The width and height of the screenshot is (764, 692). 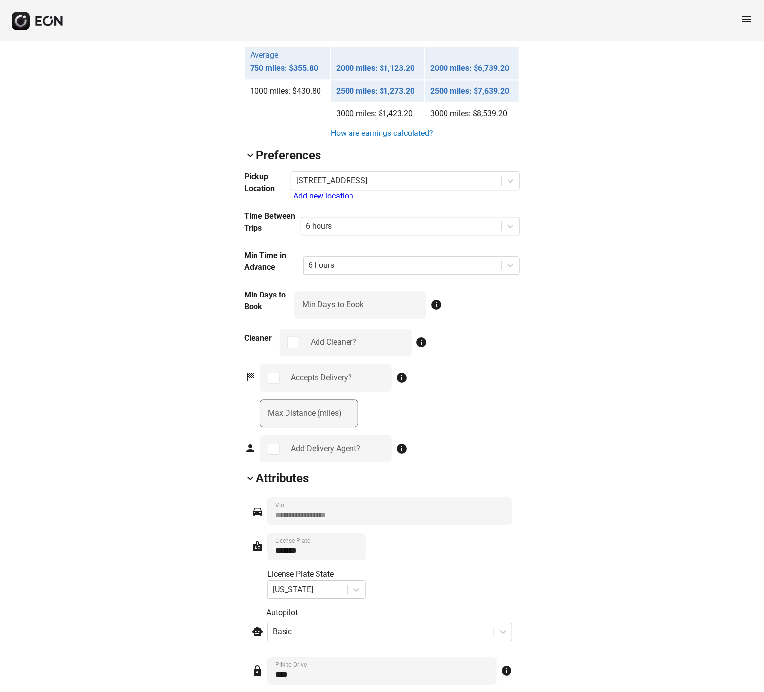 What do you see at coordinates (258, 671) in the screenshot?
I see `span: lock` at bounding box center [258, 671].